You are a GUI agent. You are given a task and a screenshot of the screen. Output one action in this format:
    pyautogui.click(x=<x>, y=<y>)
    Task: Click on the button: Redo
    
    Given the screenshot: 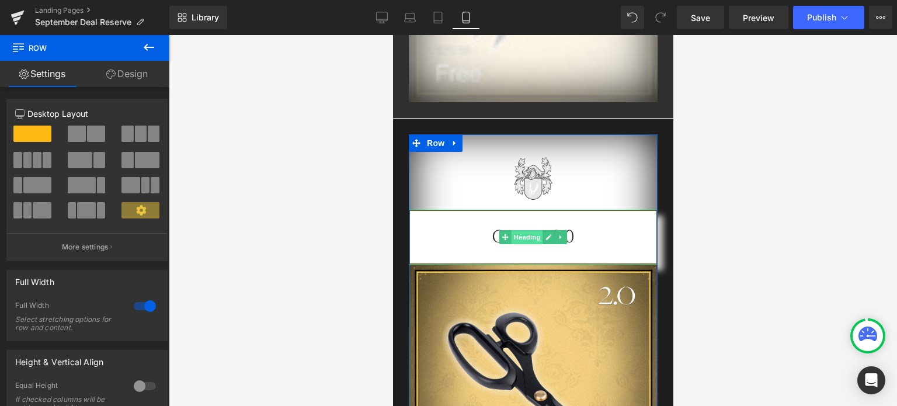 What is the action you would take?
    pyautogui.click(x=660, y=18)
    